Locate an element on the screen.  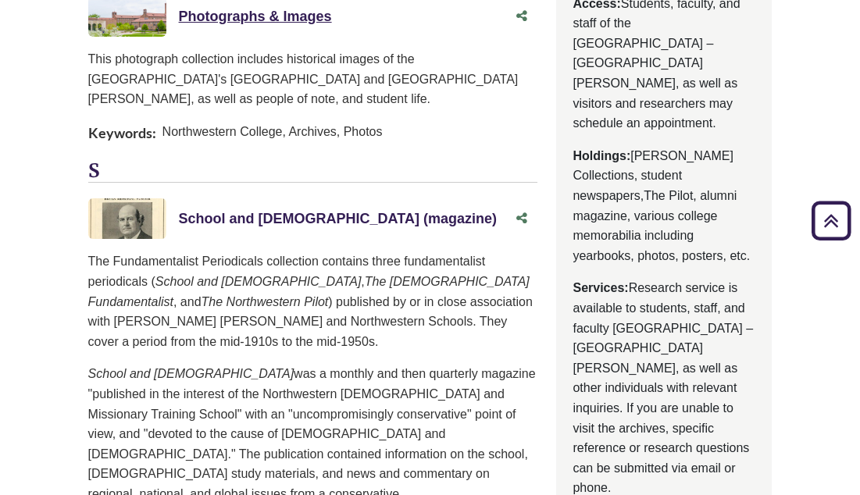
h3: S is located at coordinates (313, 172).